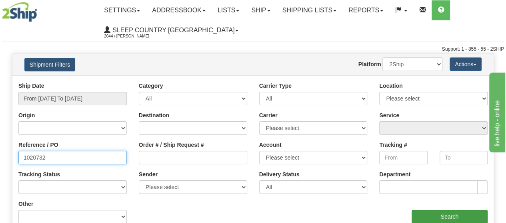 Image resolution: width=506 pixels, height=223 pixels. Describe the element at coordinates (228, 10) in the screenshot. I see `a: Lists` at that location.